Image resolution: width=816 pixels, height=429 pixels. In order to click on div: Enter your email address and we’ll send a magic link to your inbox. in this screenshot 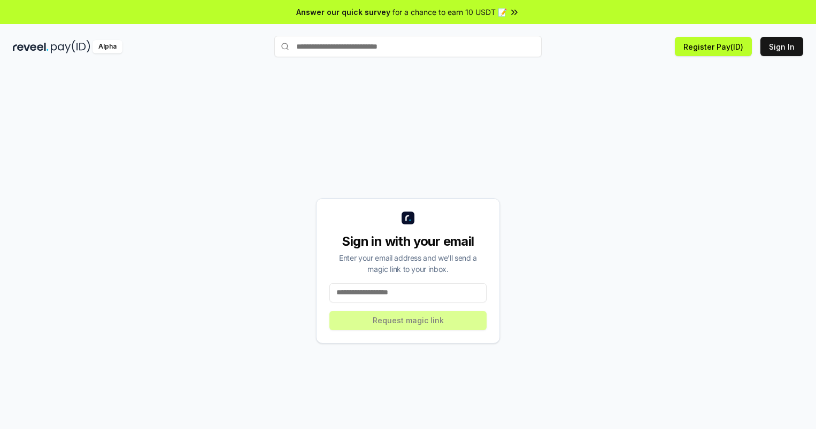, I will do `click(408, 264)`.